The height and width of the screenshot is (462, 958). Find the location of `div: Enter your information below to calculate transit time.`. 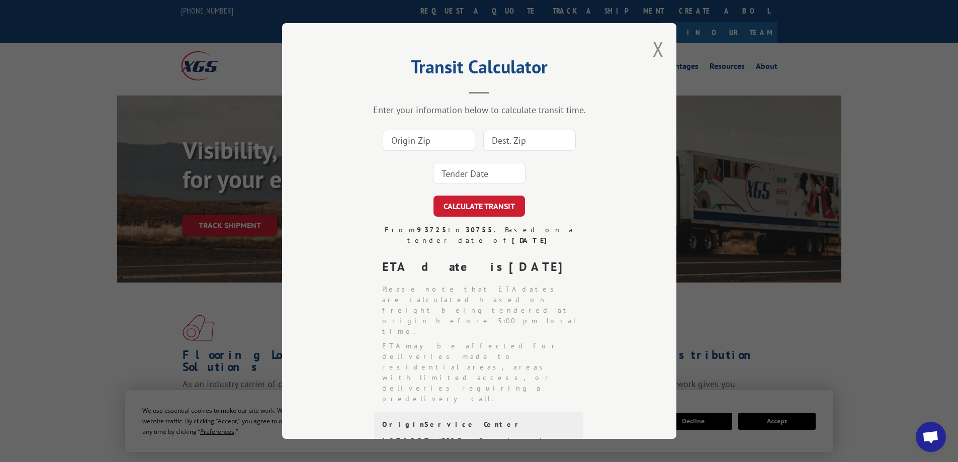

div: Enter your information below to calculate transit time. is located at coordinates (479, 110).